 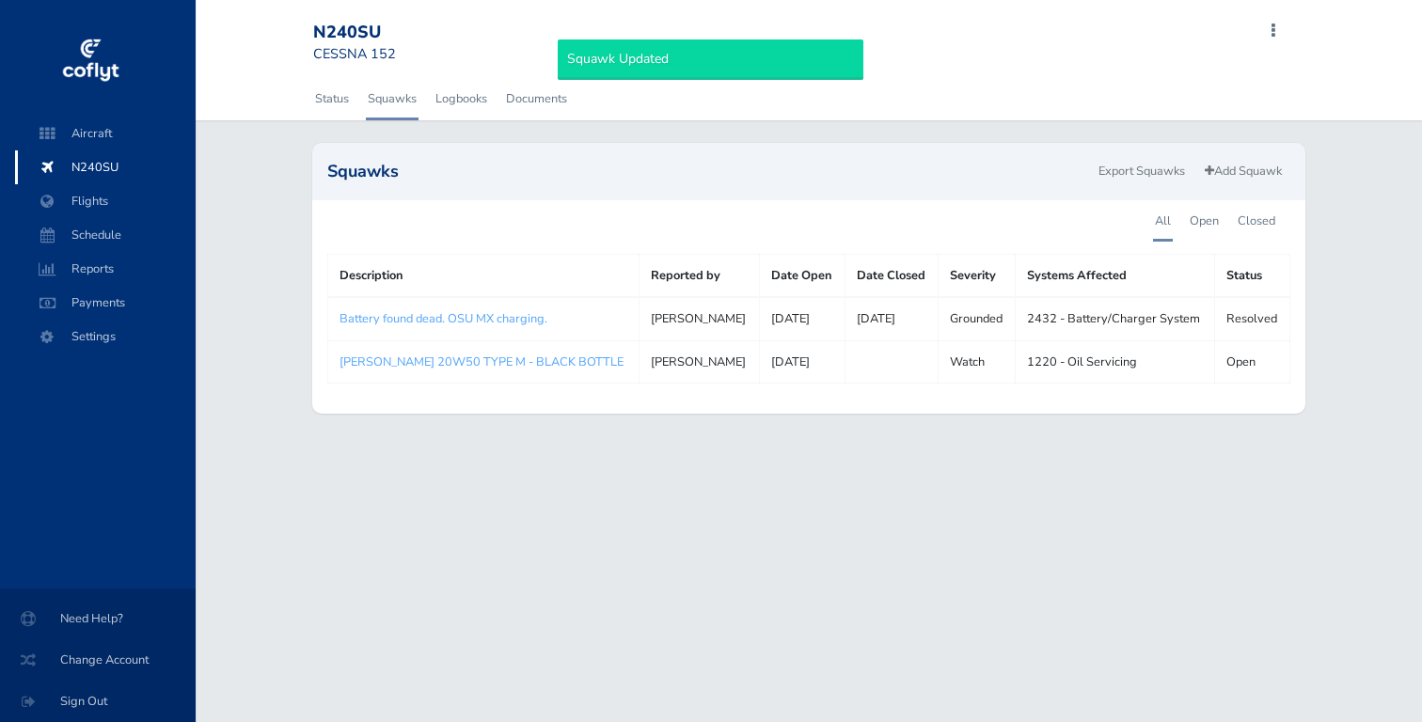 What do you see at coordinates (1244, 171) in the screenshot?
I see `a: Add Squawk` at bounding box center [1244, 171].